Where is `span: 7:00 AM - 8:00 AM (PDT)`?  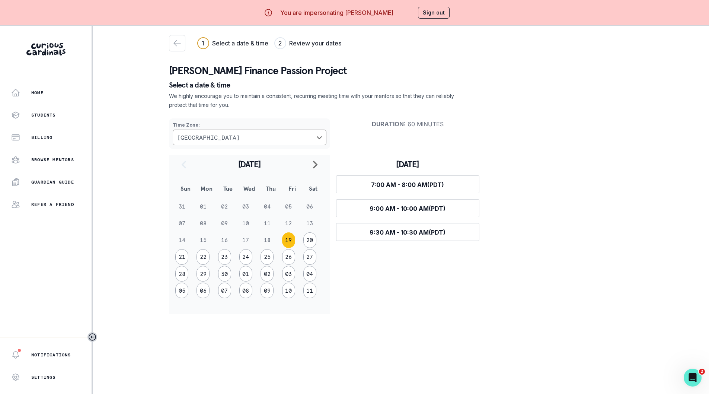
span: 7:00 AM - 8:00 AM (PDT) is located at coordinates (408, 185).